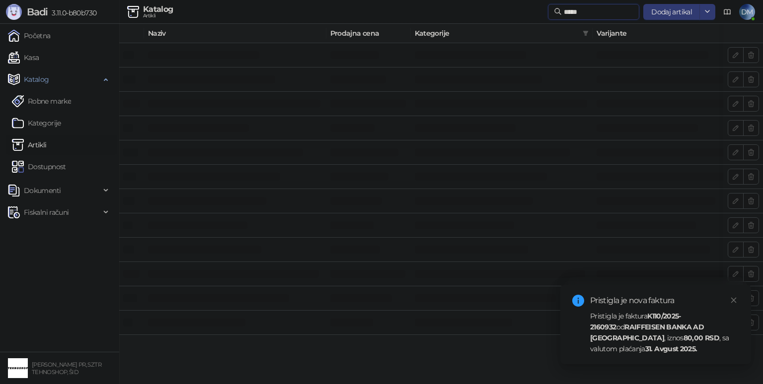  What do you see at coordinates (29, 145) in the screenshot?
I see `a: ArtikliArtikli` at bounding box center [29, 145].